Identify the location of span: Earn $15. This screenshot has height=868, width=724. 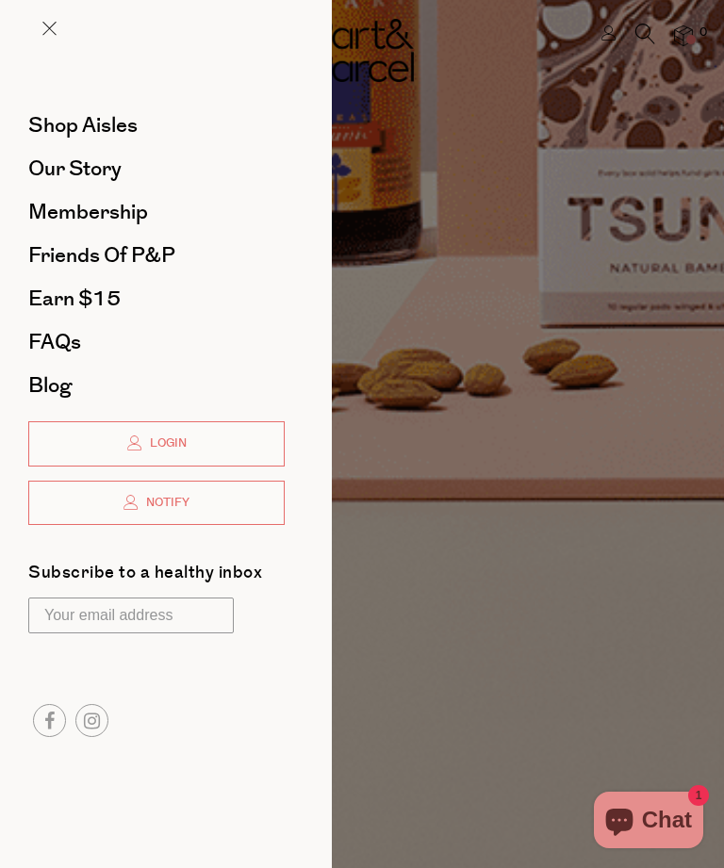
(74, 299).